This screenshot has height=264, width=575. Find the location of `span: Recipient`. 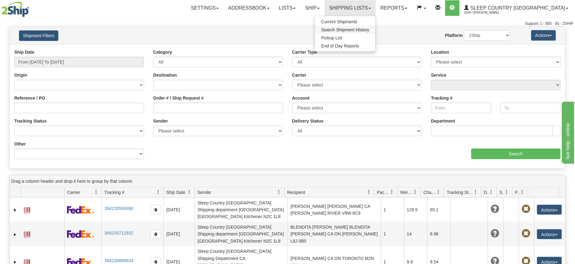

span: Recipient is located at coordinates (296, 192).